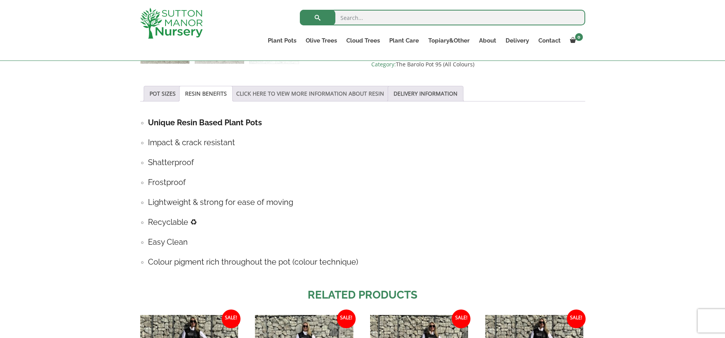  Describe the element at coordinates (426, 94) in the screenshot. I see `a: DELIVERY INFORMATION` at that location.